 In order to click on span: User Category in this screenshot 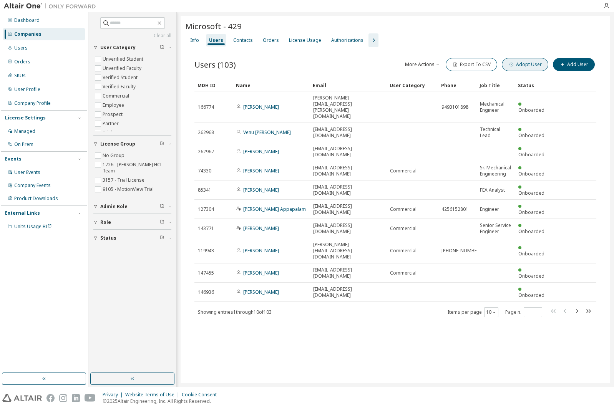, I will do `click(118, 48)`.